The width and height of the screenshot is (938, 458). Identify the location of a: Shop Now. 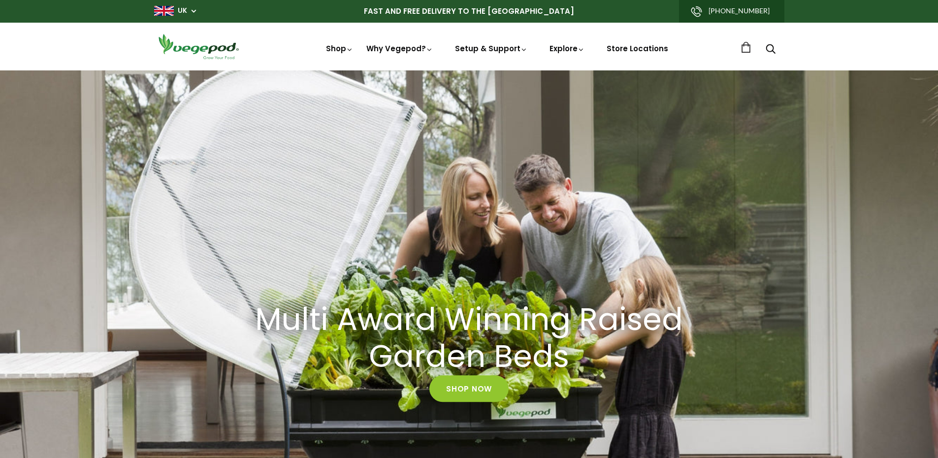
(469, 389).